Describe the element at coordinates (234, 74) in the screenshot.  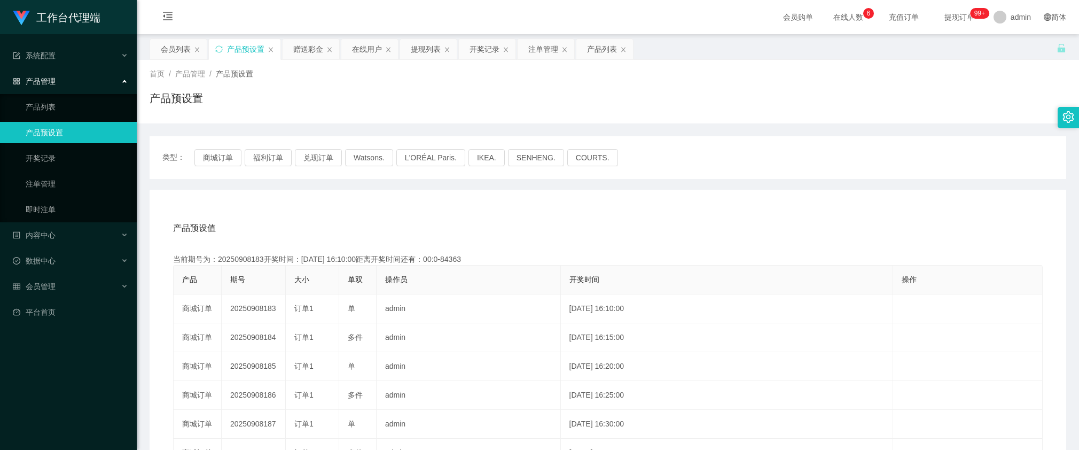
I see `span: 产品预设置` at that location.